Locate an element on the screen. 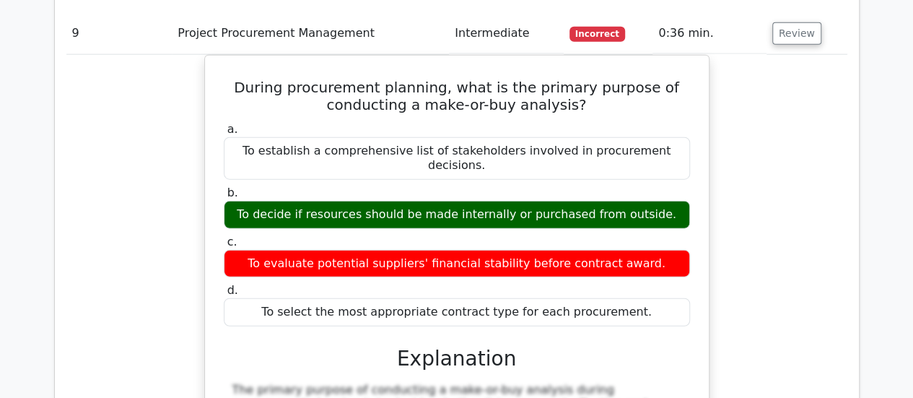 The height and width of the screenshot is (398, 913). span: Incorrect is located at coordinates (597, 34).